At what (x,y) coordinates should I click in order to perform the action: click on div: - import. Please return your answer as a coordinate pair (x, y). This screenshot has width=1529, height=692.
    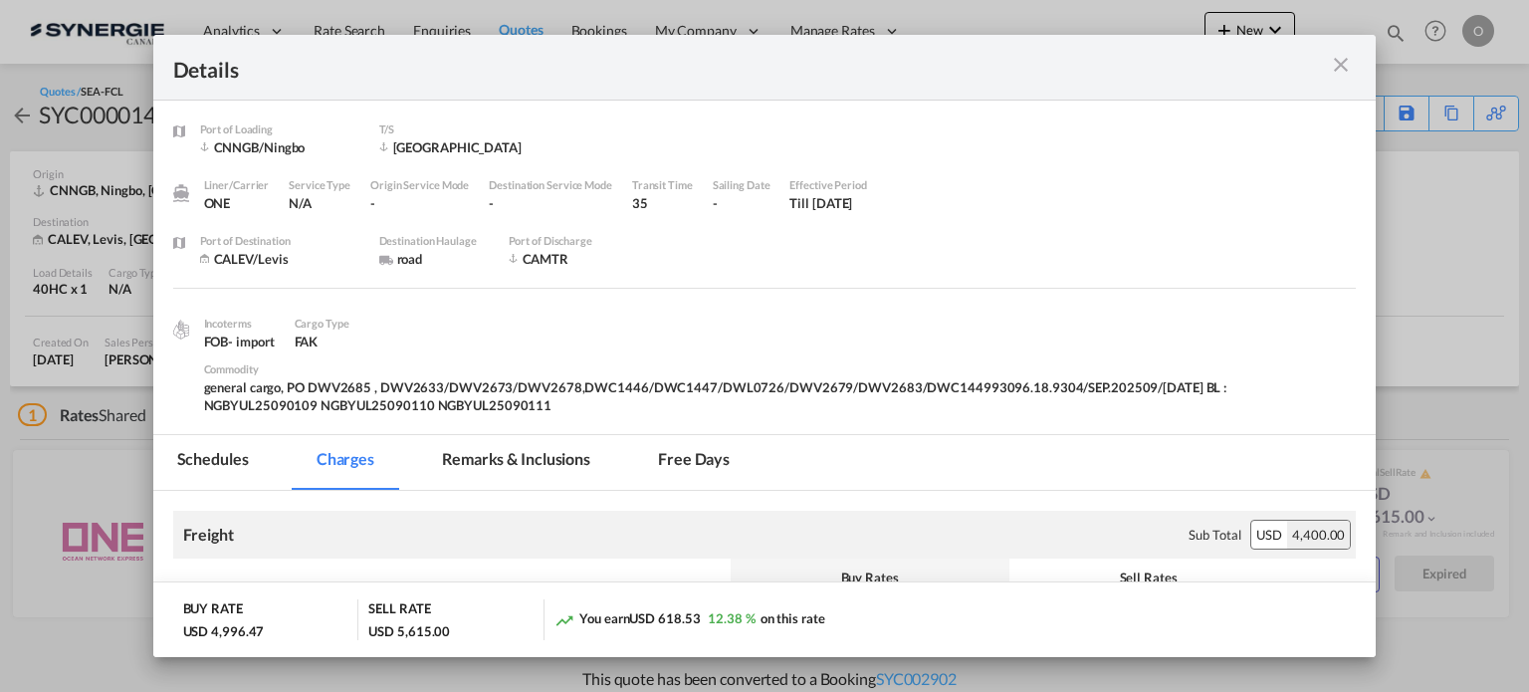
    Looking at the image, I should click on (251, 342).